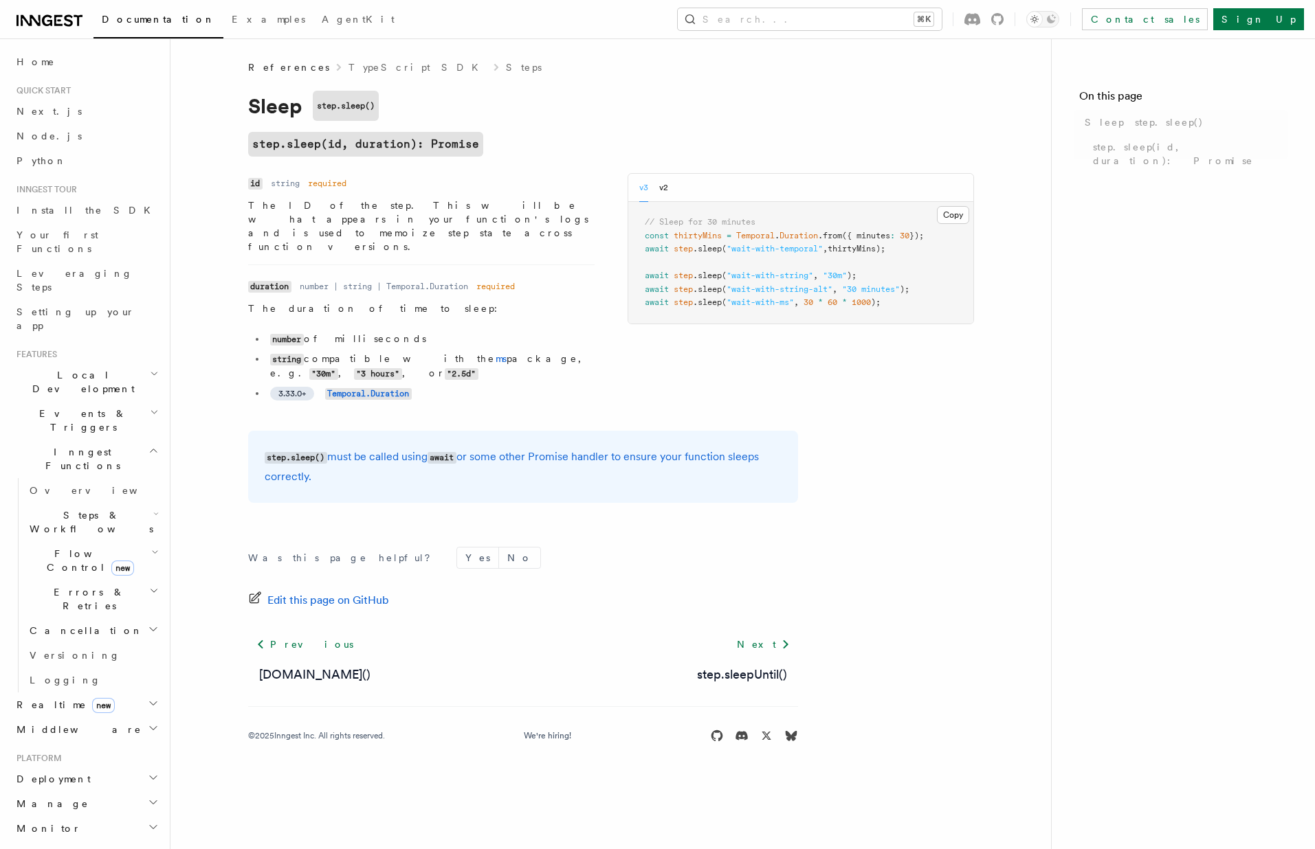 The height and width of the screenshot is (849, 1315). Describe the element at coordinates (41, 91) in the screenshot. I see `span: Quick start` at that location.